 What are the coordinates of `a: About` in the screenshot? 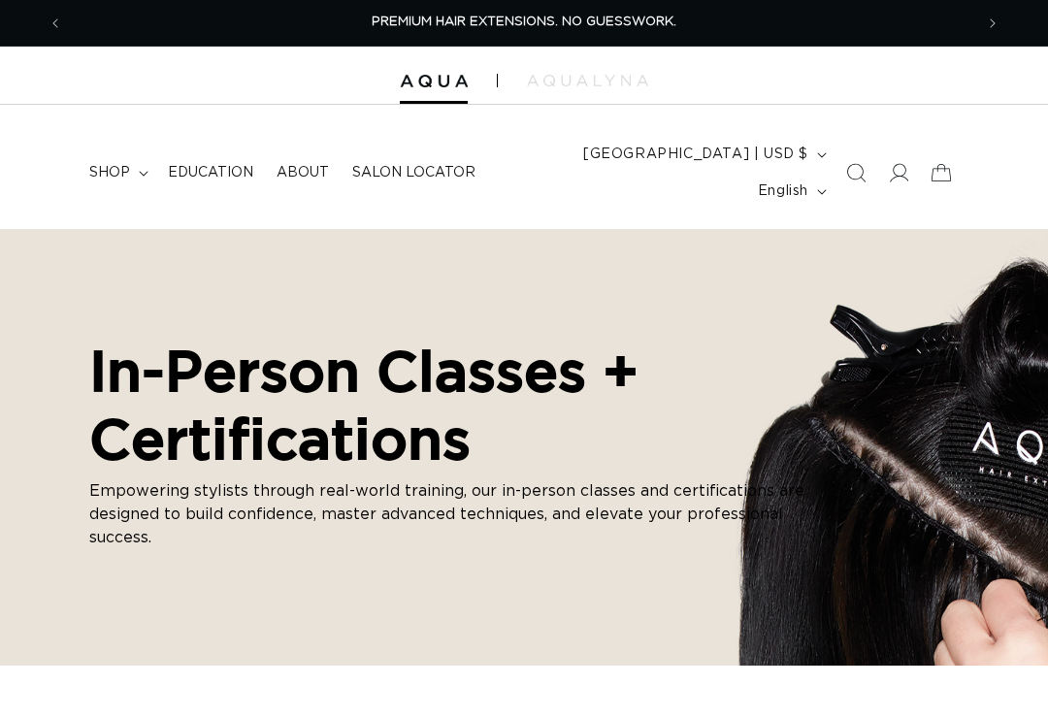 It's located at (303, 173).